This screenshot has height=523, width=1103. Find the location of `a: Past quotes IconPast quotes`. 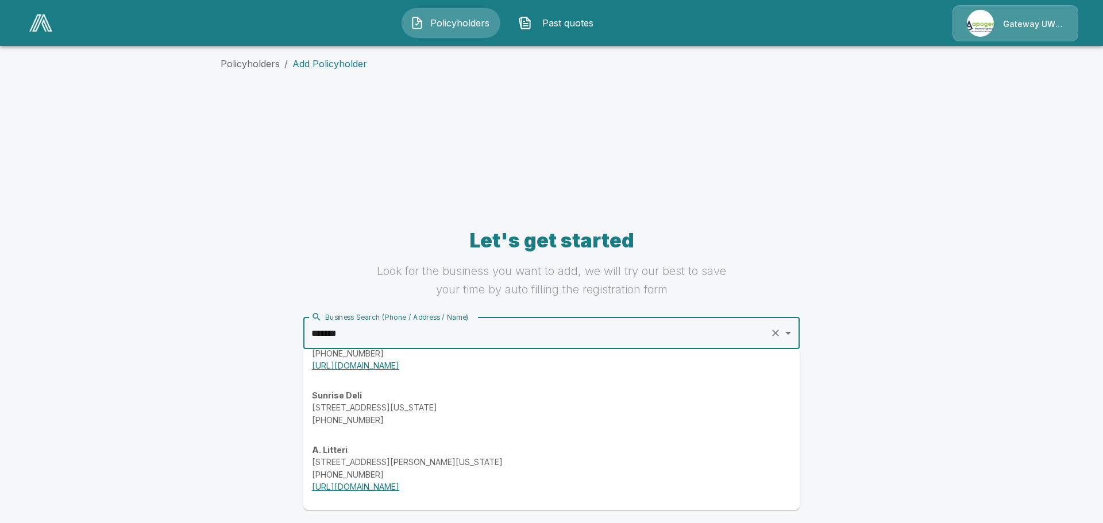

a: Past quotes IconPast quotes is located at coordinates (559, 23).